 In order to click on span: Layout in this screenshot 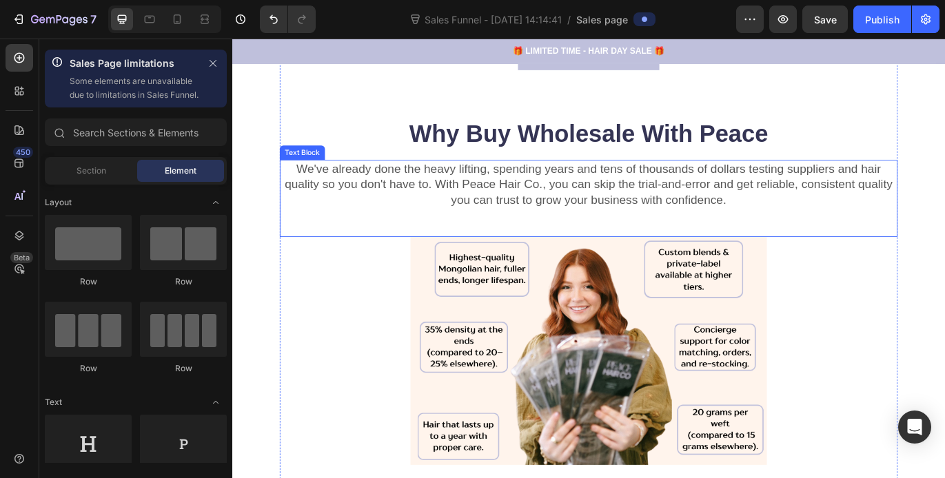, I will do `click(58, 203)`.